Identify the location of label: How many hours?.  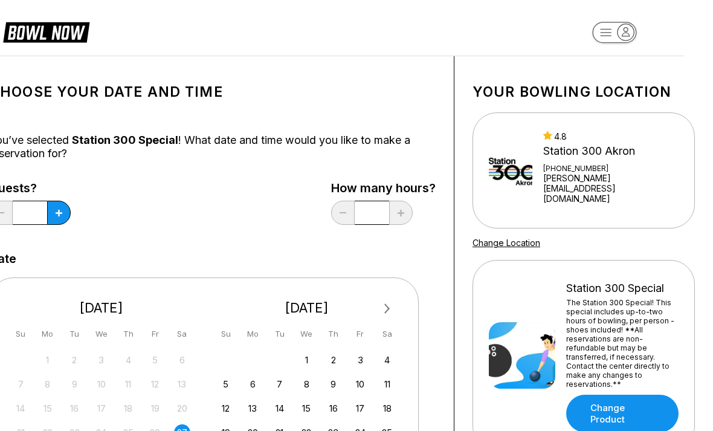
(383, 188).